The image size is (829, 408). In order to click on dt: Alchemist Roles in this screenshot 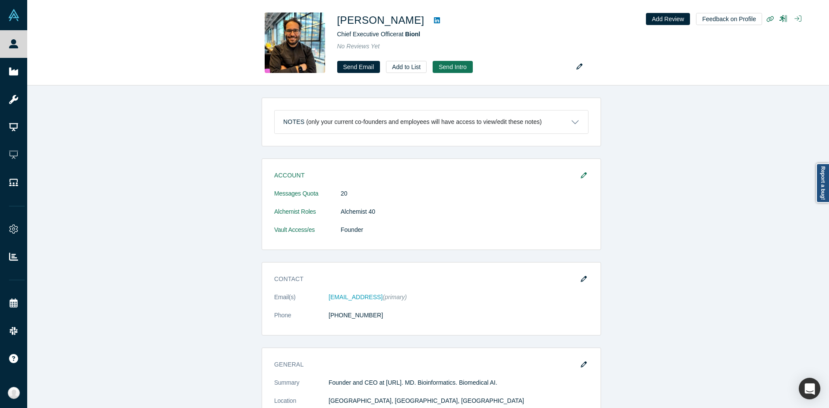, I will do `click(307, 216)`.